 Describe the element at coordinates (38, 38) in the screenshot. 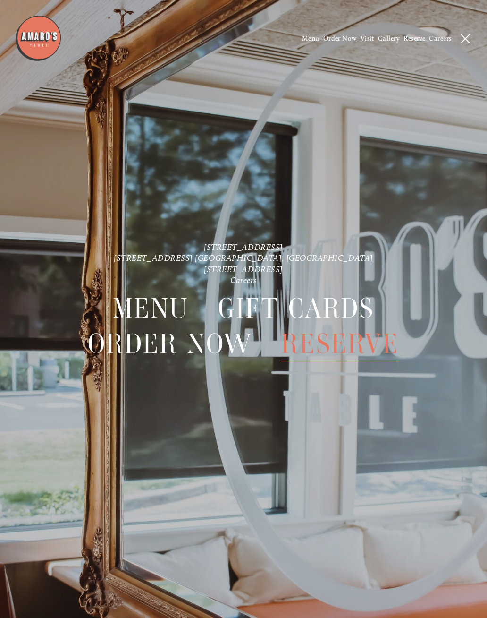

I see `img: Amaro's Table` at that location.